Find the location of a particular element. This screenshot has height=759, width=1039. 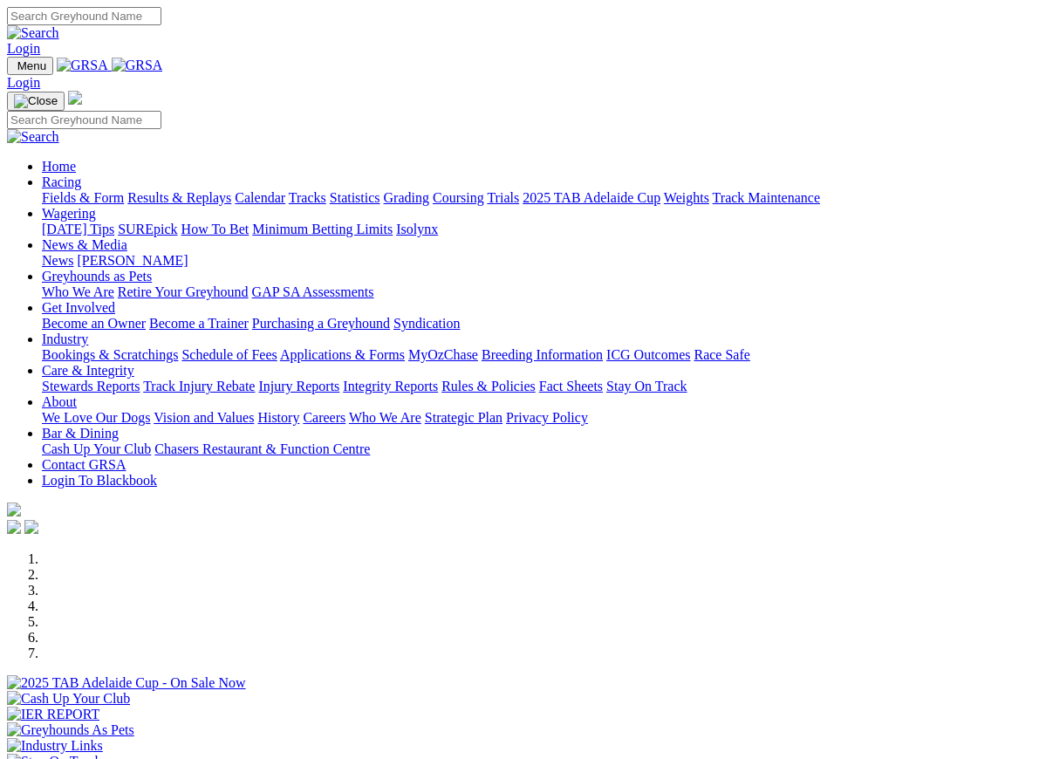

a: Injury Reports is located at coordinates (298, 386).